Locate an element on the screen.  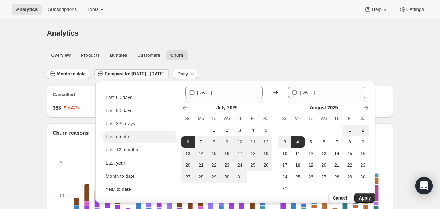
span: 18 is located at coordinates (253, 154).